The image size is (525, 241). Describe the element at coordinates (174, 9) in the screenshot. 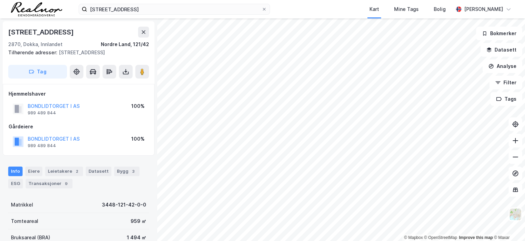

I see `input: Søk på adresse, matrikkel, gårdeiere, leietakere eller personer` at that location.